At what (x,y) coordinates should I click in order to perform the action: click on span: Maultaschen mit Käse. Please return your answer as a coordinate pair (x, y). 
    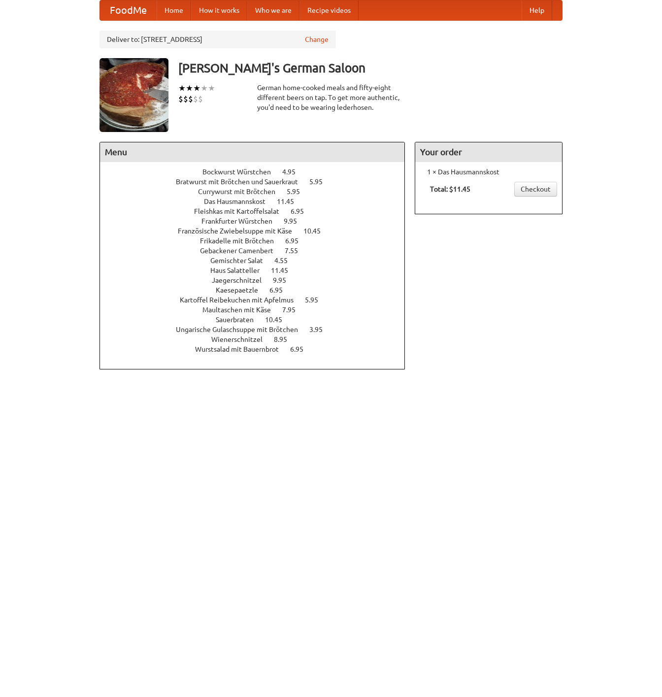
    Looking at the image, I should click on (241, 310).